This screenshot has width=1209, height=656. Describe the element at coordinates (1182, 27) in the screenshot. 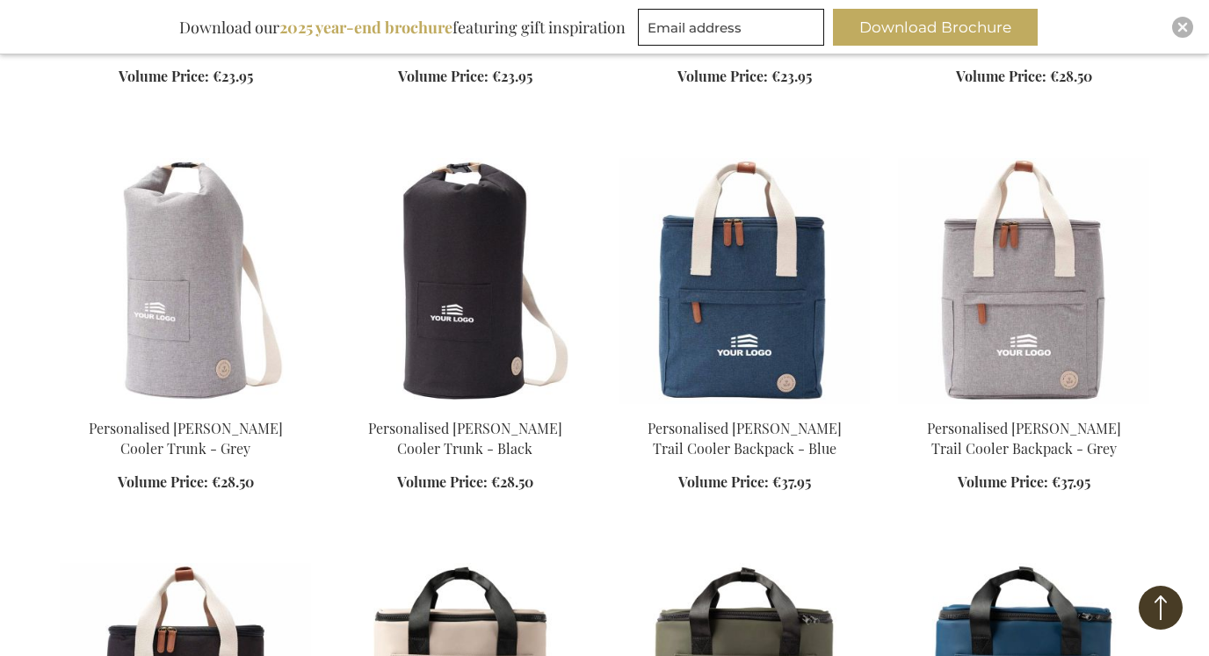

I see `img: Close` at that location.